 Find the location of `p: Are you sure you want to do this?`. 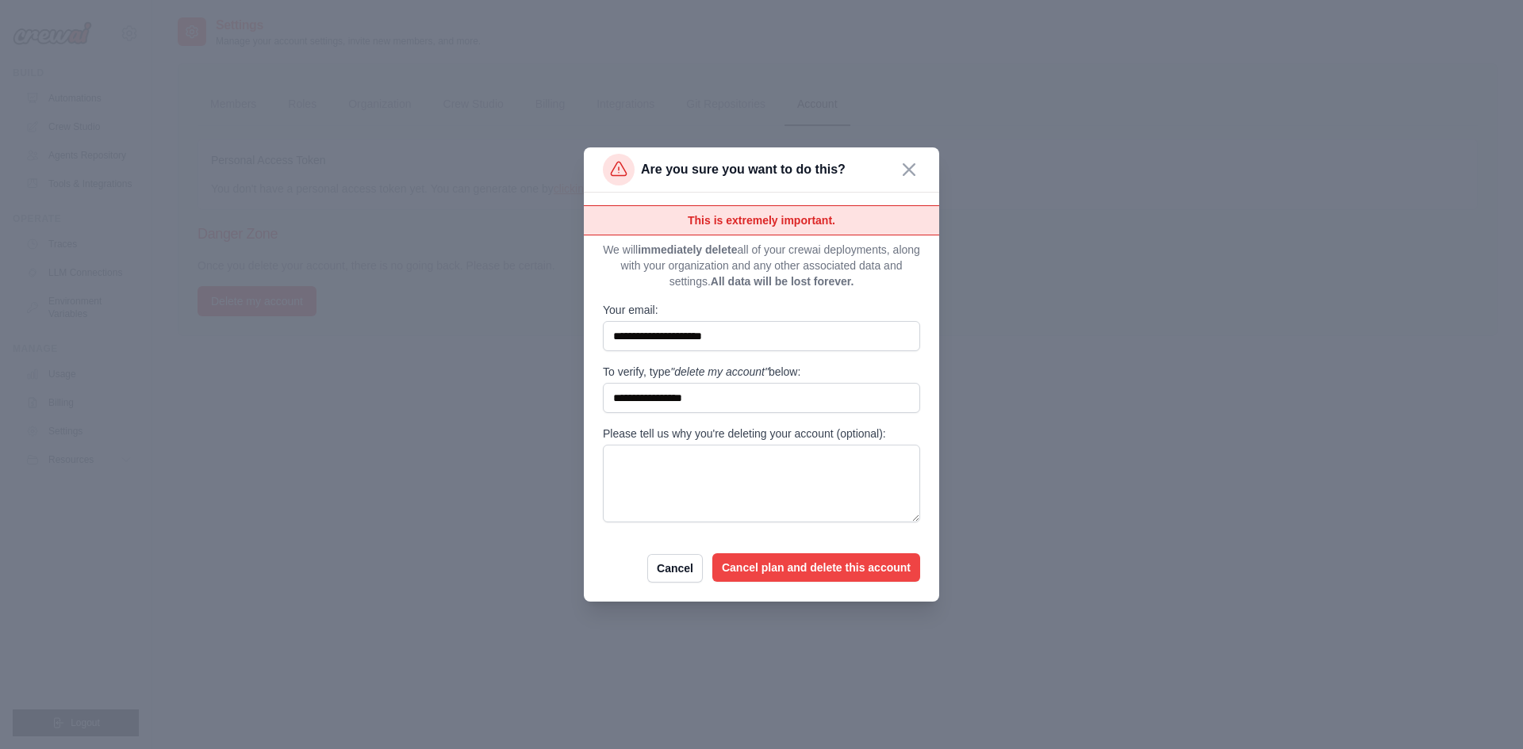

p: Are you sure you want to do this? is located at coordinates (743, 170).